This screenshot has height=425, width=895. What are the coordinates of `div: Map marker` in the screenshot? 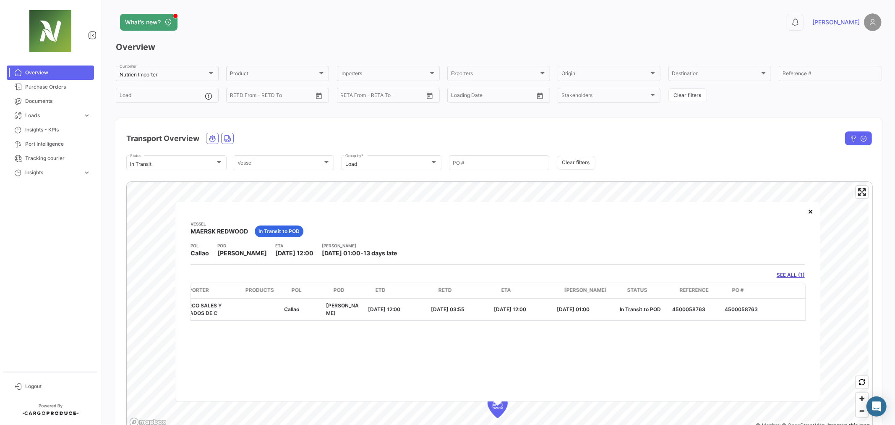 It's located at (498, 405).